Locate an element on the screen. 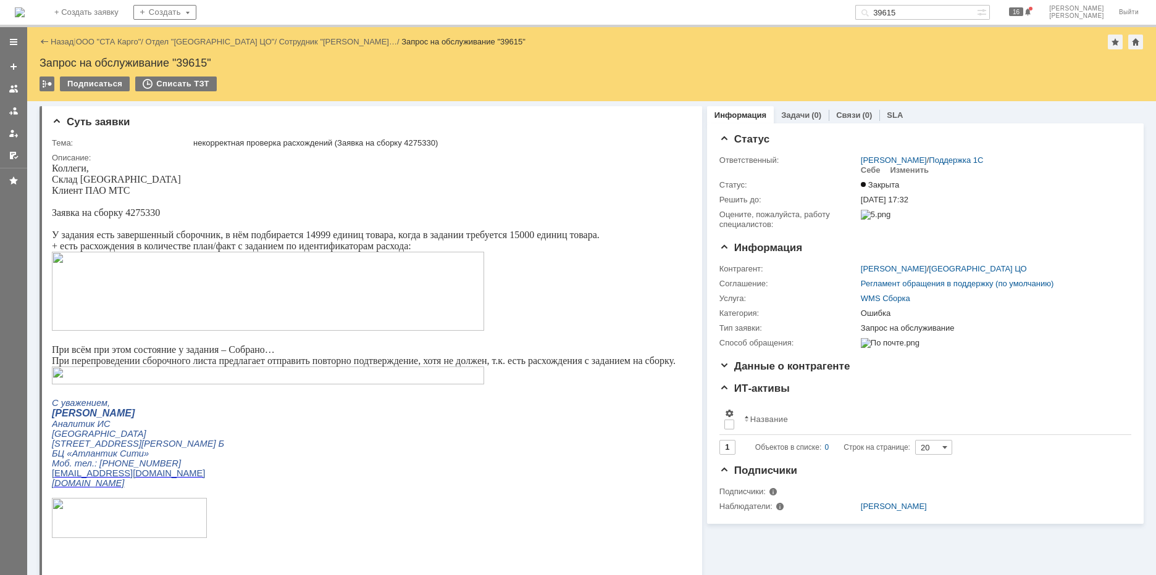 Image resolution: width=1156 pixels, height=575 pixels. a: WMS Сборка is located at coordinates (885, 298).